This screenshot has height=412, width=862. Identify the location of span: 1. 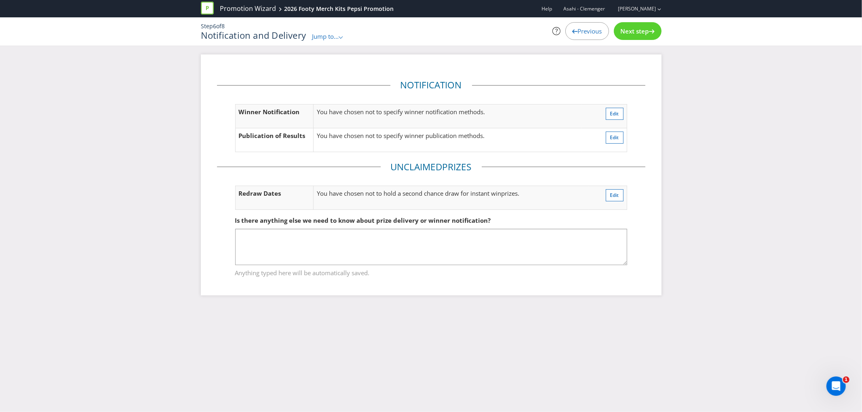
(846, 380).